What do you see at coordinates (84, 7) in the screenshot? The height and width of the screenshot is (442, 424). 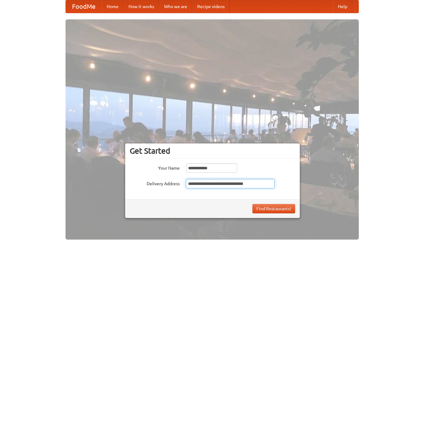 I see `a: FoodMe` at bounding box center [84, 7].